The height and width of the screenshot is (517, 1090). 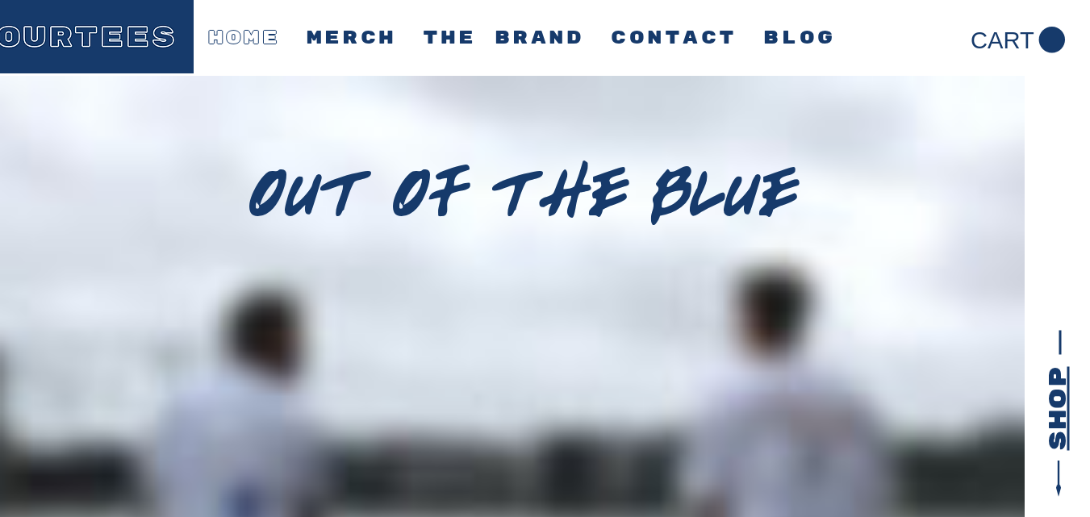 I want to click on a: MERCH, so click(x=351, y=39).